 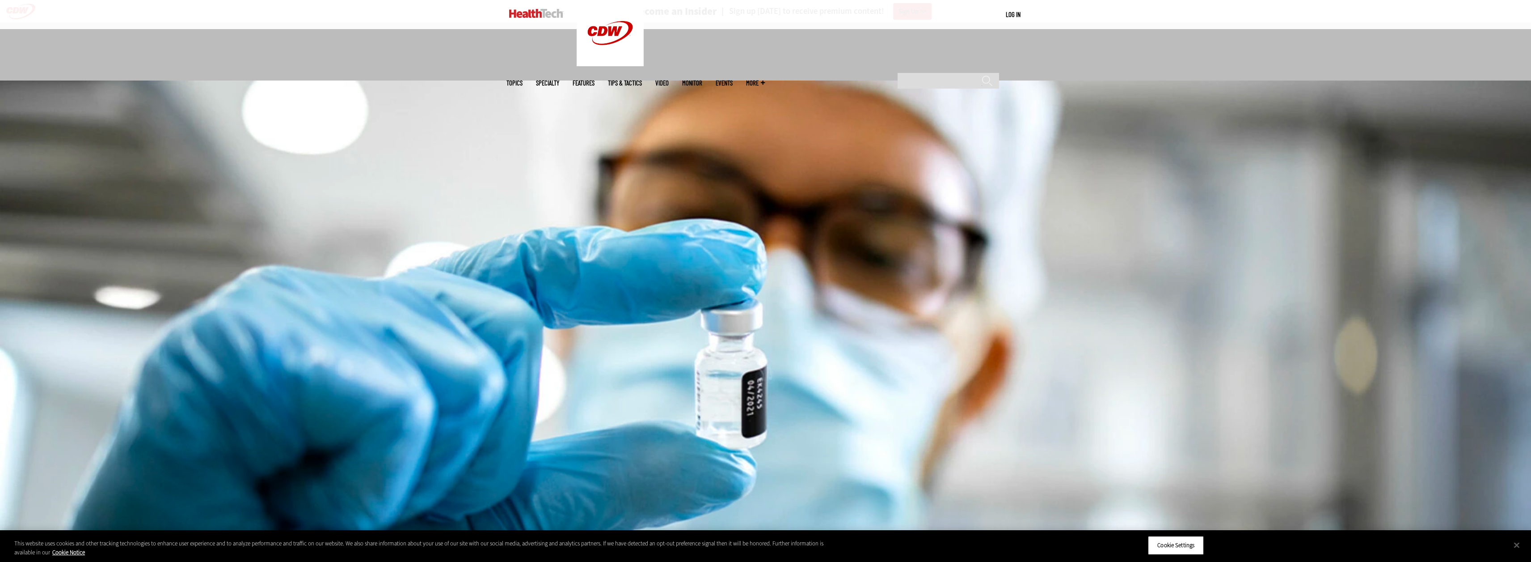 What do you see at coordinates (1013, 14) in the screenshot?
I see `div: User menu` at bounding box center [1013, 14].